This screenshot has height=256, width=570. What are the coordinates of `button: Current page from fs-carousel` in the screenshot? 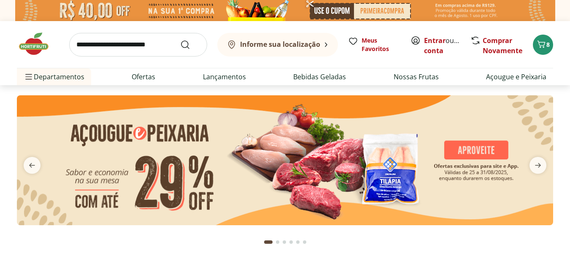 It's located at (268, 242).